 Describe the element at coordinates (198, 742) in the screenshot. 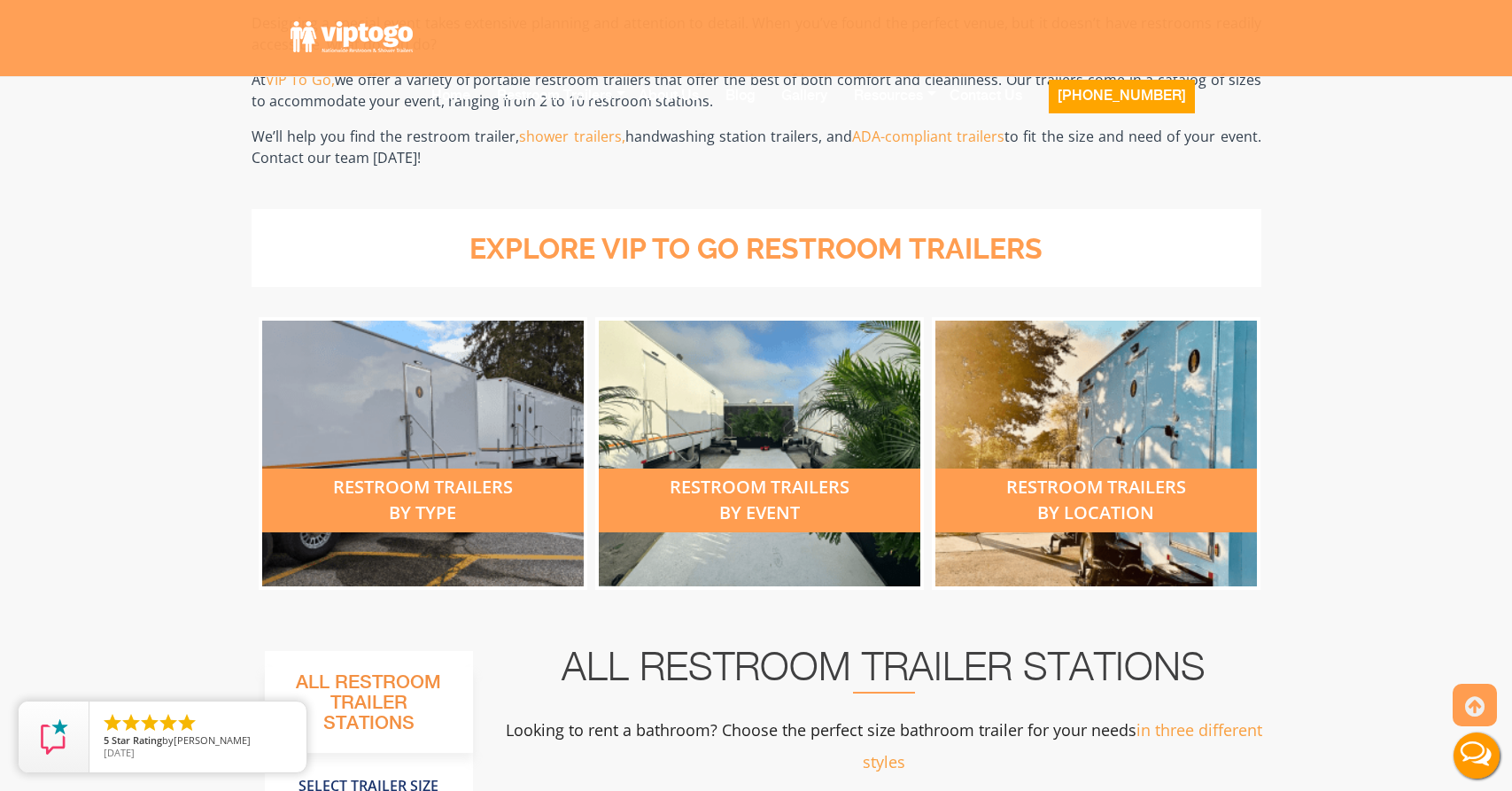

I see `span: by` at that location.